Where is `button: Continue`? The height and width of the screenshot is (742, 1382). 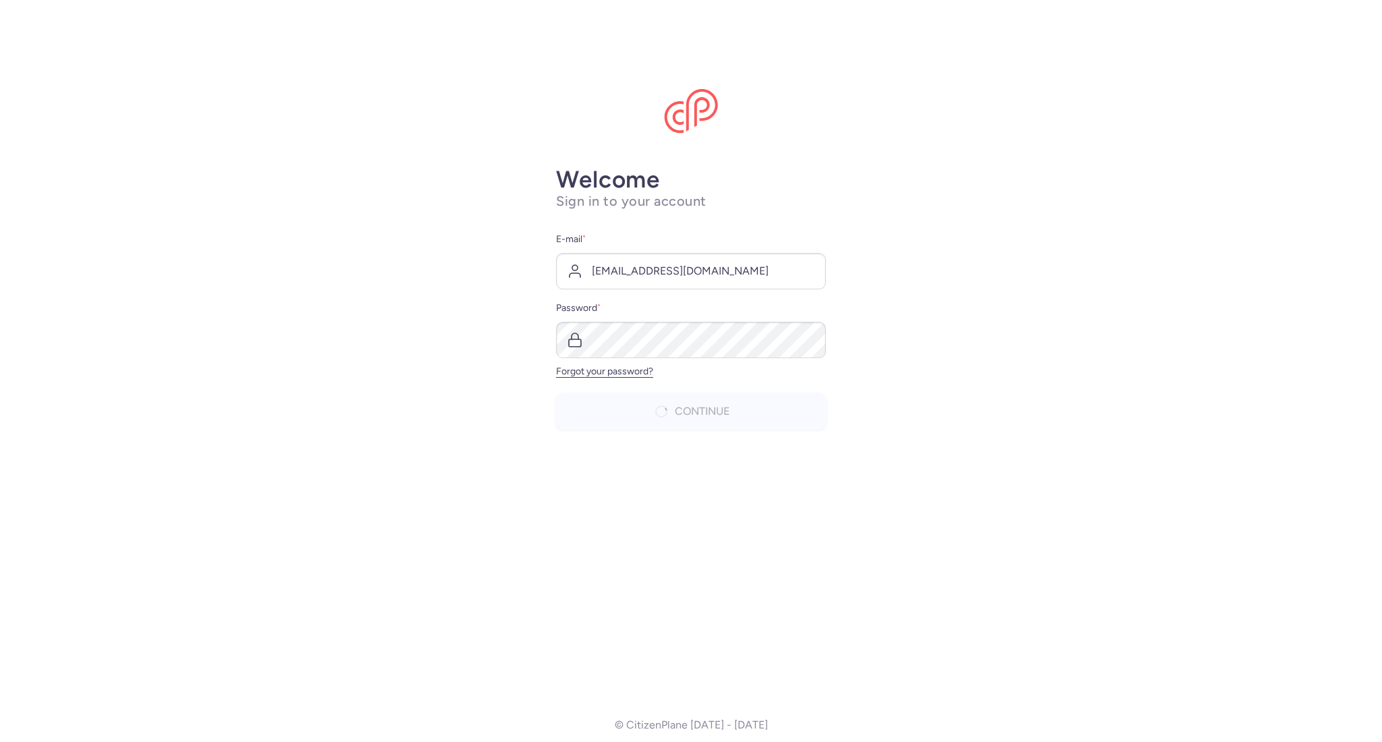
button: Continue is located at coordinates (691, 411).